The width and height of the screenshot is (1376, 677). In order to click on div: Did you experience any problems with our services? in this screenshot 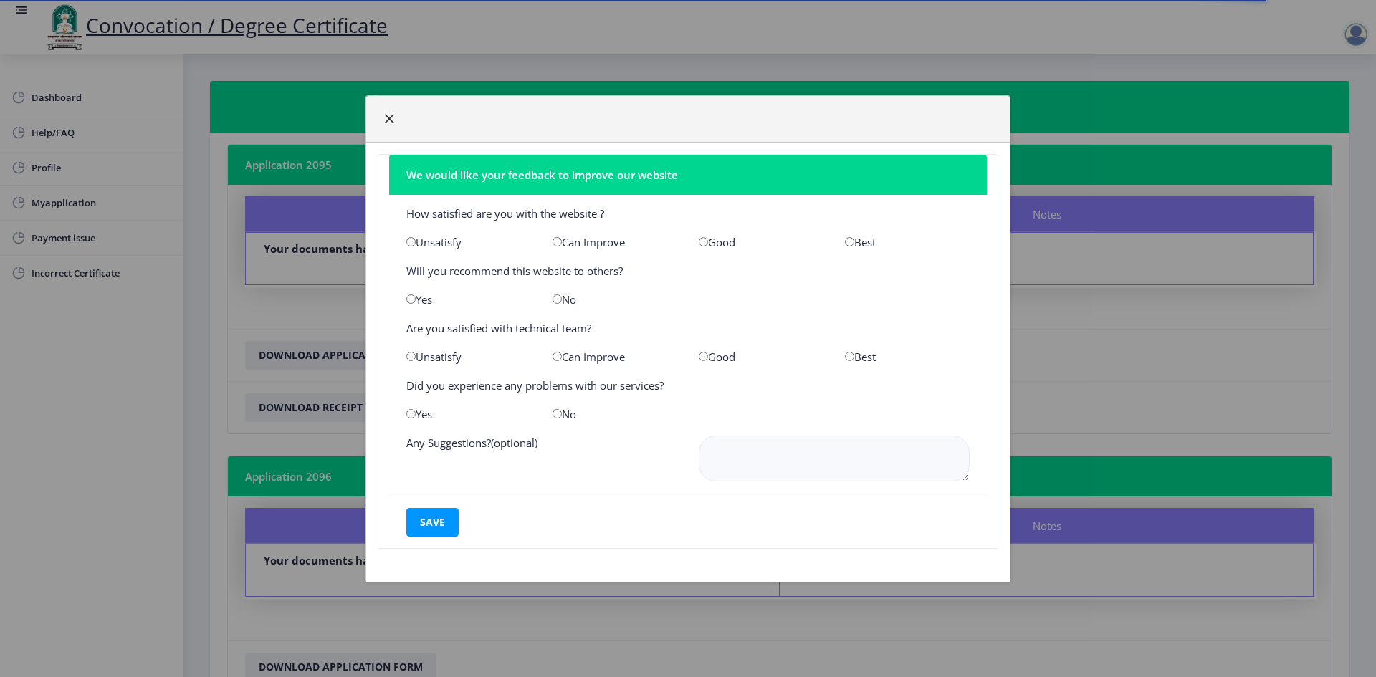, I will do `click(688, 385)`.